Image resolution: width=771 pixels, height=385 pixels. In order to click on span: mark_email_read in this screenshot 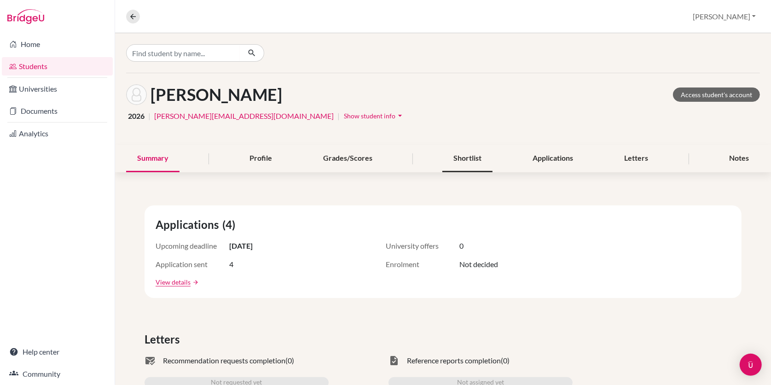, I will do `click(150, 360)`.